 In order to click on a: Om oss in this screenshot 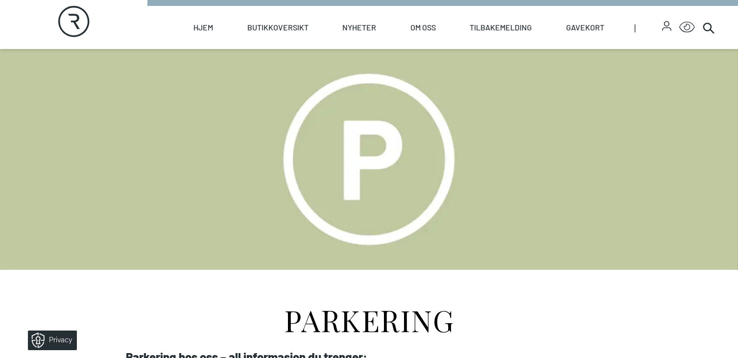, I will do `click(423, 27)`.